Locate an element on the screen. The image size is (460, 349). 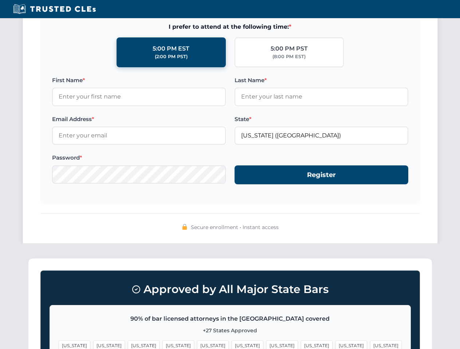
label: State is located at coordinates (321, 119).